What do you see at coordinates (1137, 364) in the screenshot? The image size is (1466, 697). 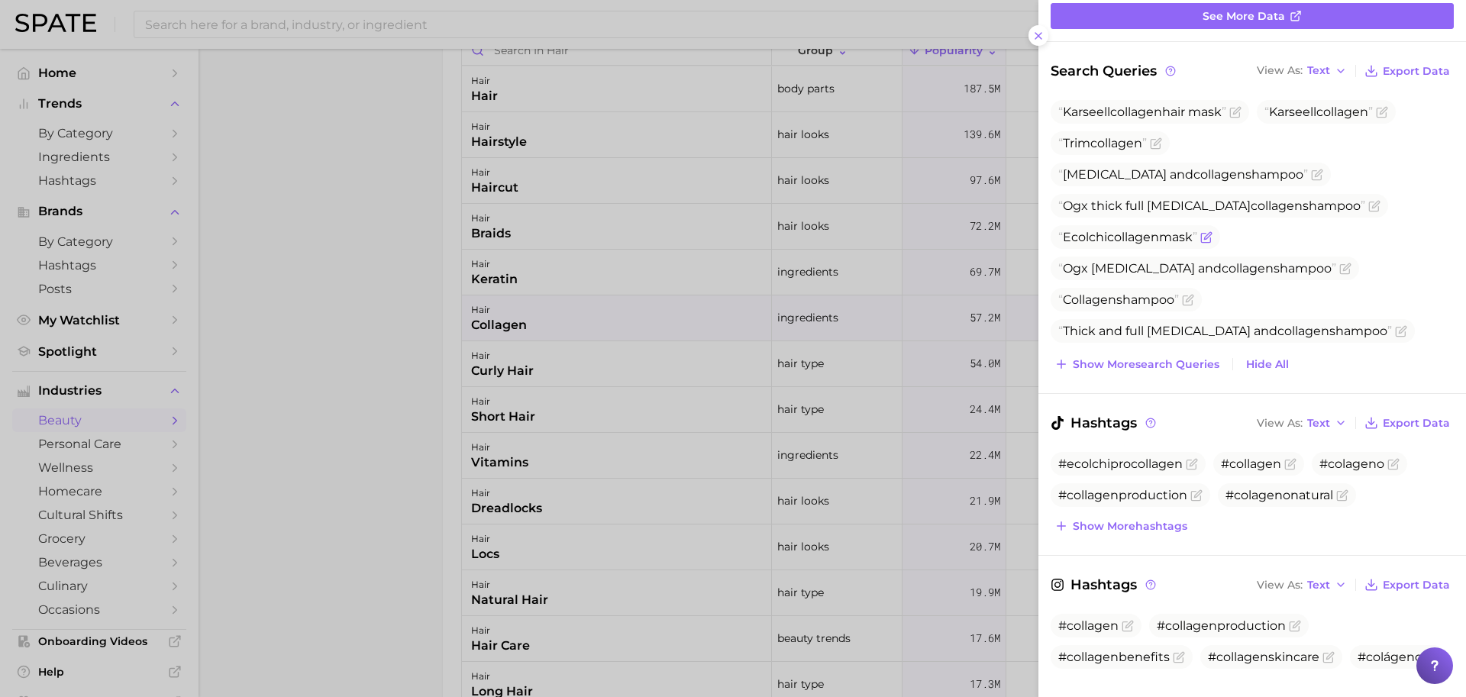 I see `button: Show moresearch queries` at bounding box center [1137, 364].